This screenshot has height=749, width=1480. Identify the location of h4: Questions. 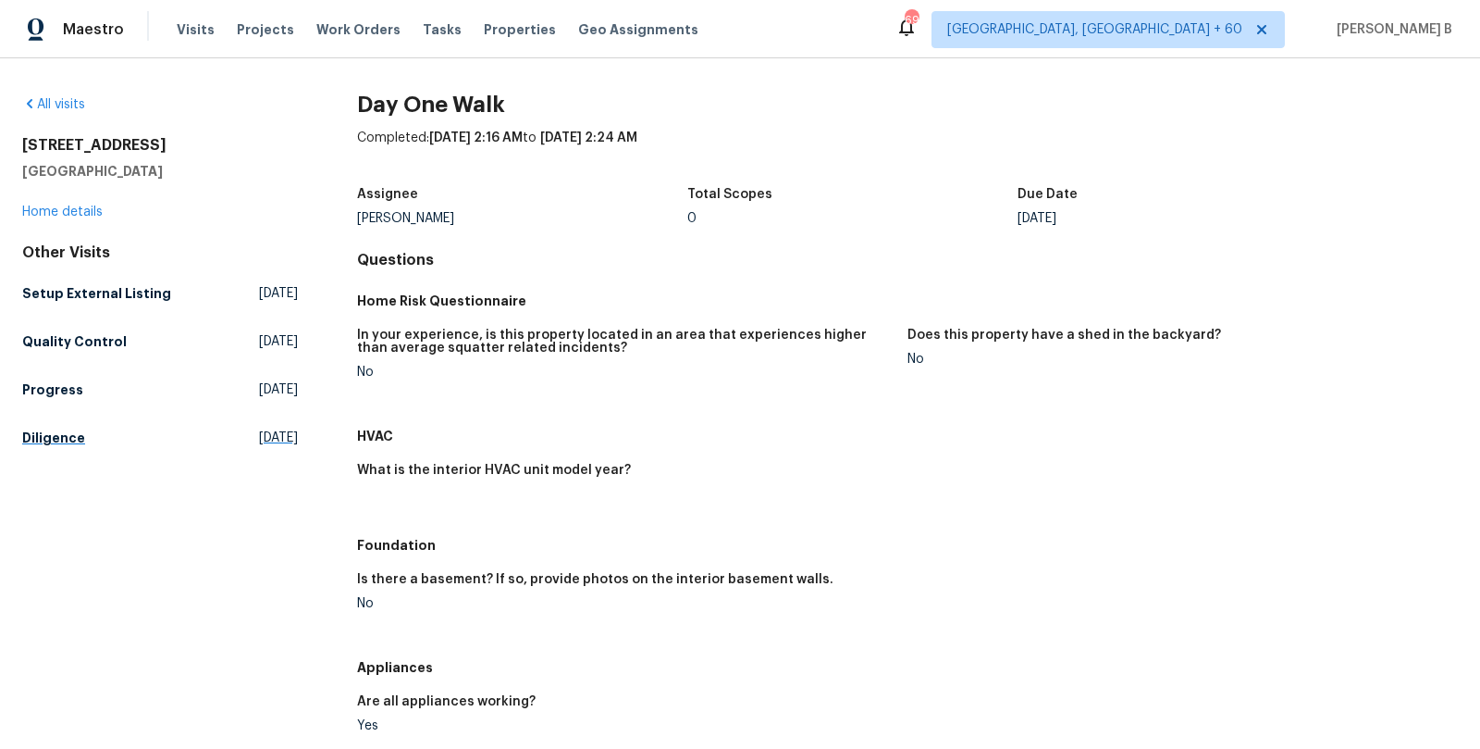
(908, 260).